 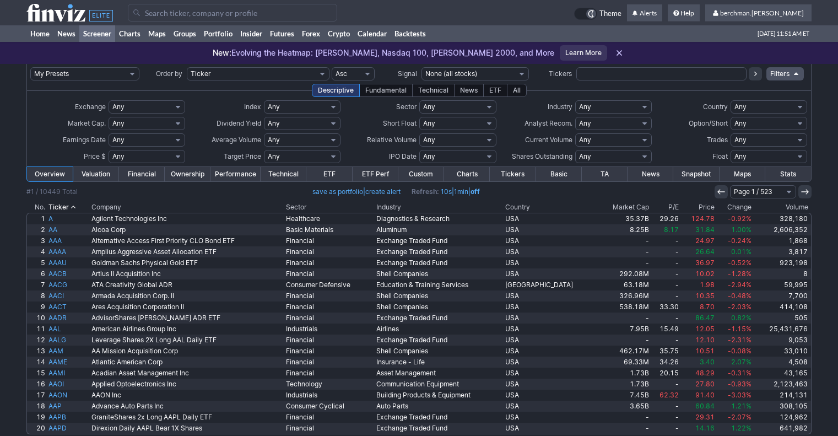 I want to click on a: 10.35, so click(x=698, y=296).